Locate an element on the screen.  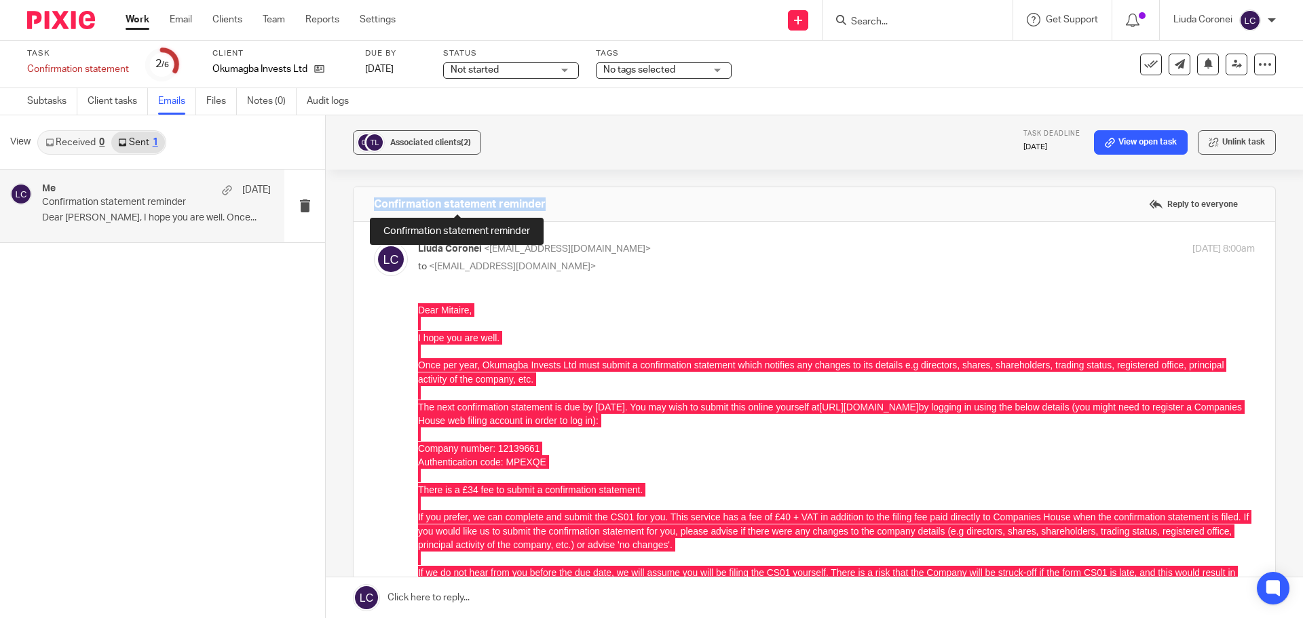
button: Unlink task is located at coordinates (1237, 143).